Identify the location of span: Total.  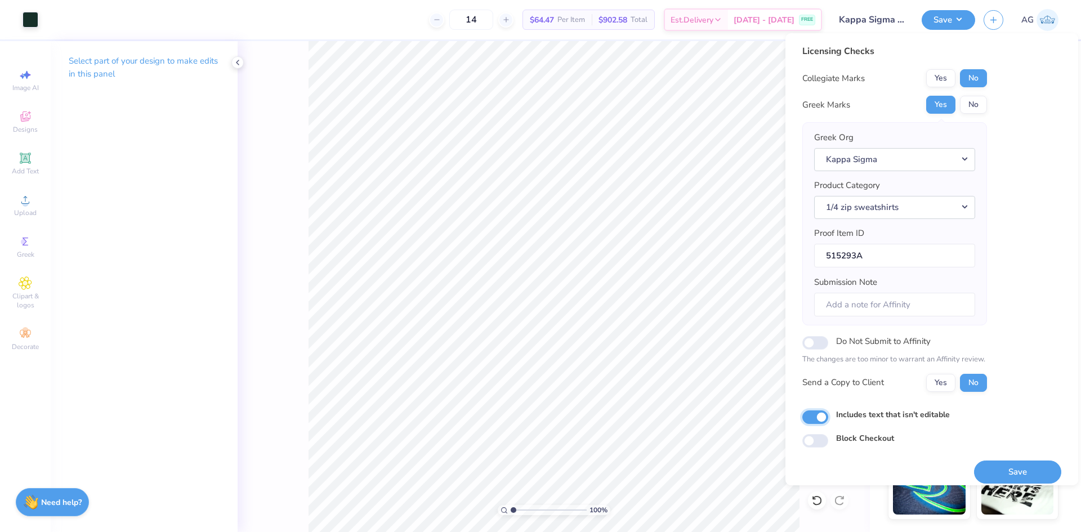
(639, 20).